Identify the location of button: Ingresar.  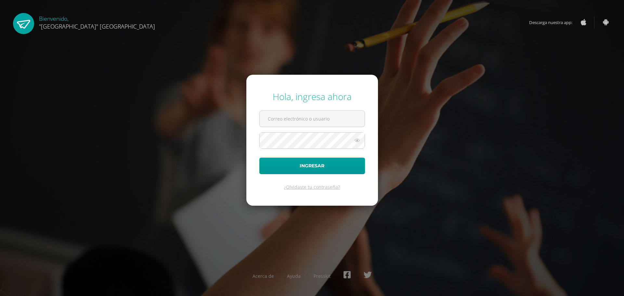
(312, 166).